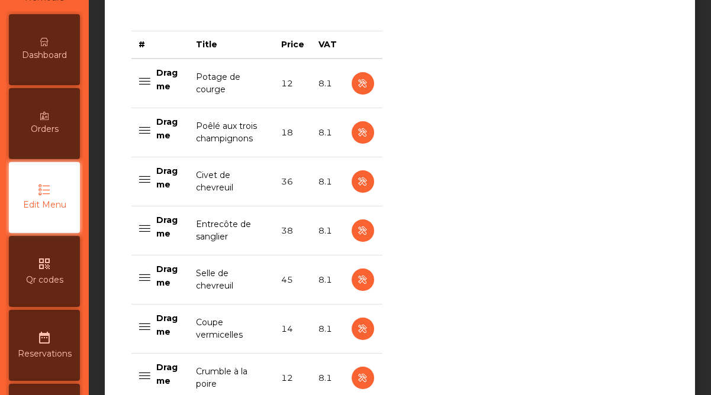 The height and width of the screenshot is (395, 711). I want to click on th: VAT, so click(327, 45).